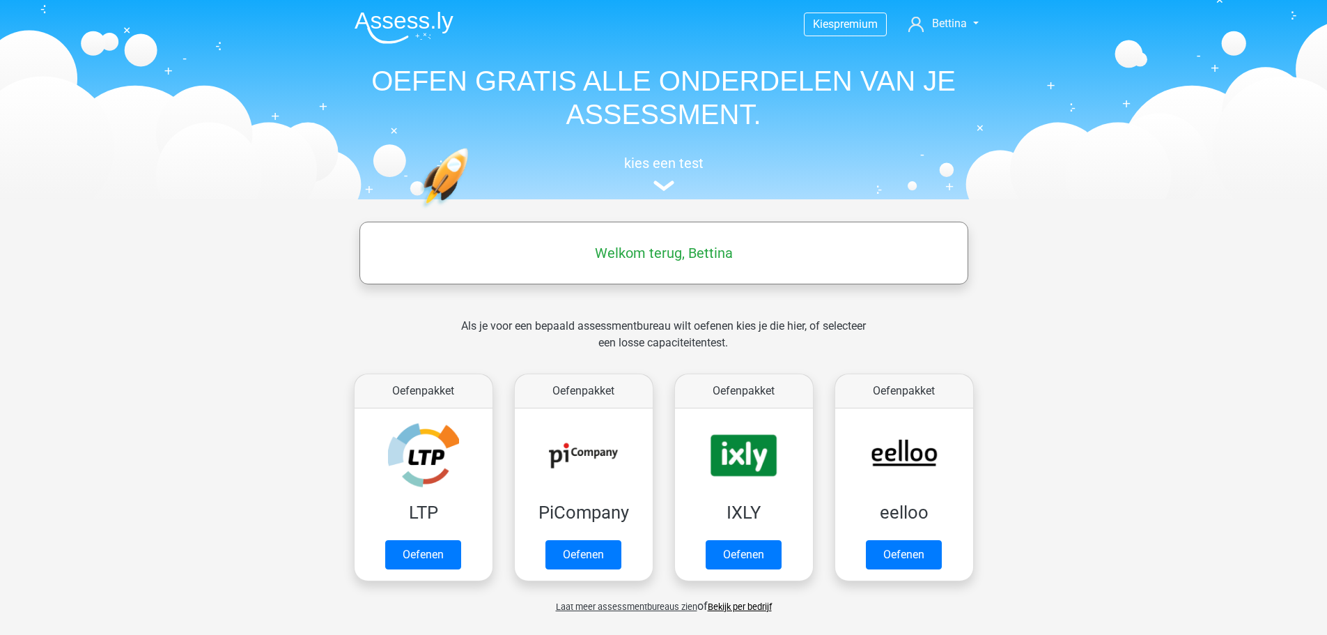 This screenshot has width=1327, height=635. Describe the element at coordinates (663, 343) in the screenshot. I see `div: Als je voor een bepaald assessmentbureau wilt oefenen kies je die hier, of selecteer een losse ca...` at that location.